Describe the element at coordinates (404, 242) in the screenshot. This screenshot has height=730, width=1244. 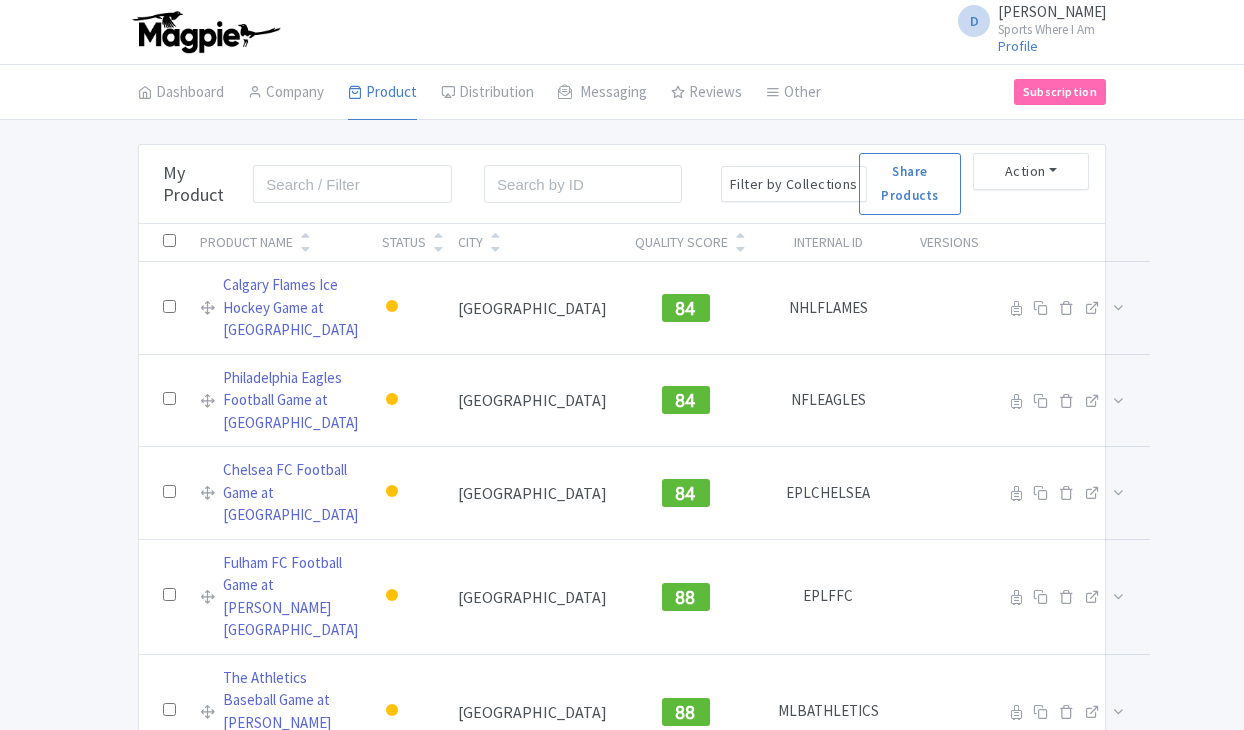
I see `div: Status` at that location.